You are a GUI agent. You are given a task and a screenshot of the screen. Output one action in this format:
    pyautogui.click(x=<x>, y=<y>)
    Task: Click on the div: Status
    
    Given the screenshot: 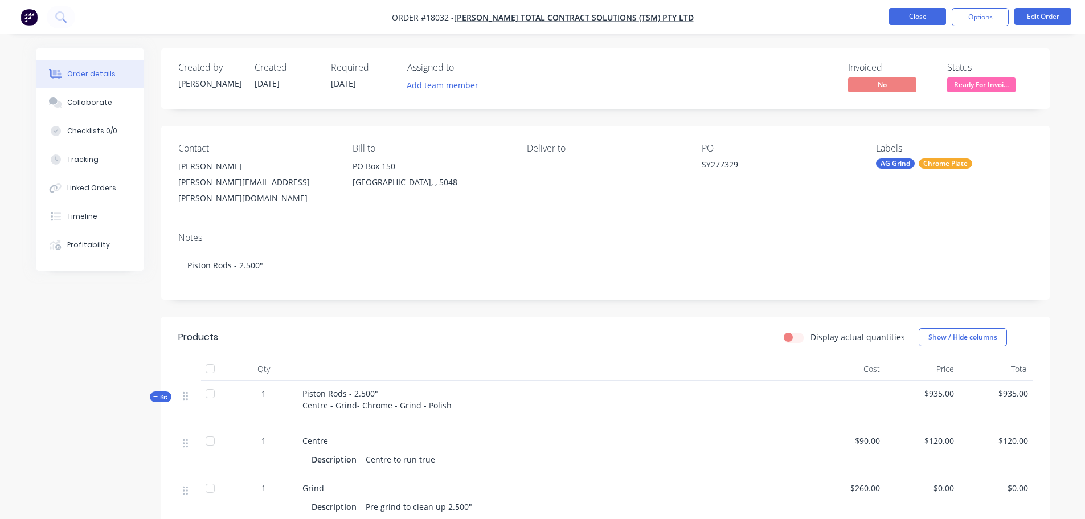 What is the action you would take?
    pyautogui.click(x=990, y=67)
    